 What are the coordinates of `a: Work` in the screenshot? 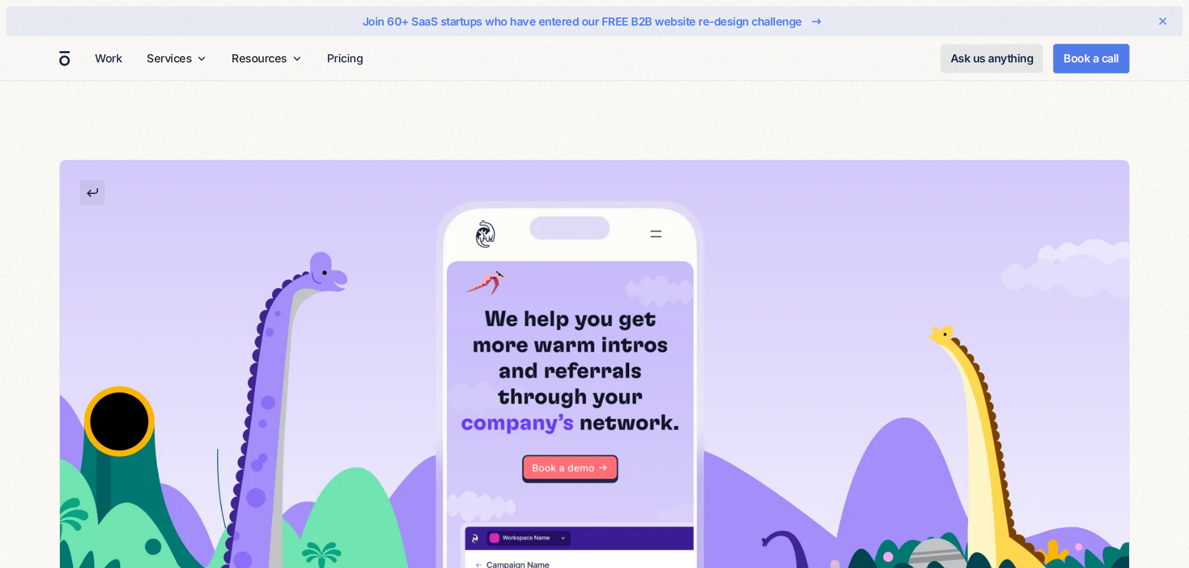 It's located at (108, 58).